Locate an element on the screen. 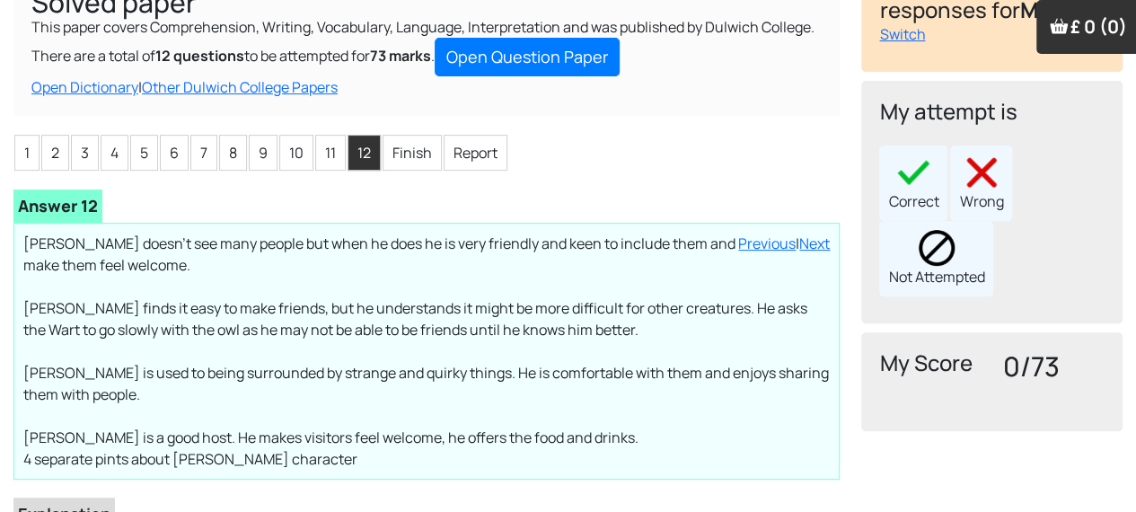 The height and width of the screenshot is (512, 1136). a: Previous is located at coordinates (767, 243).